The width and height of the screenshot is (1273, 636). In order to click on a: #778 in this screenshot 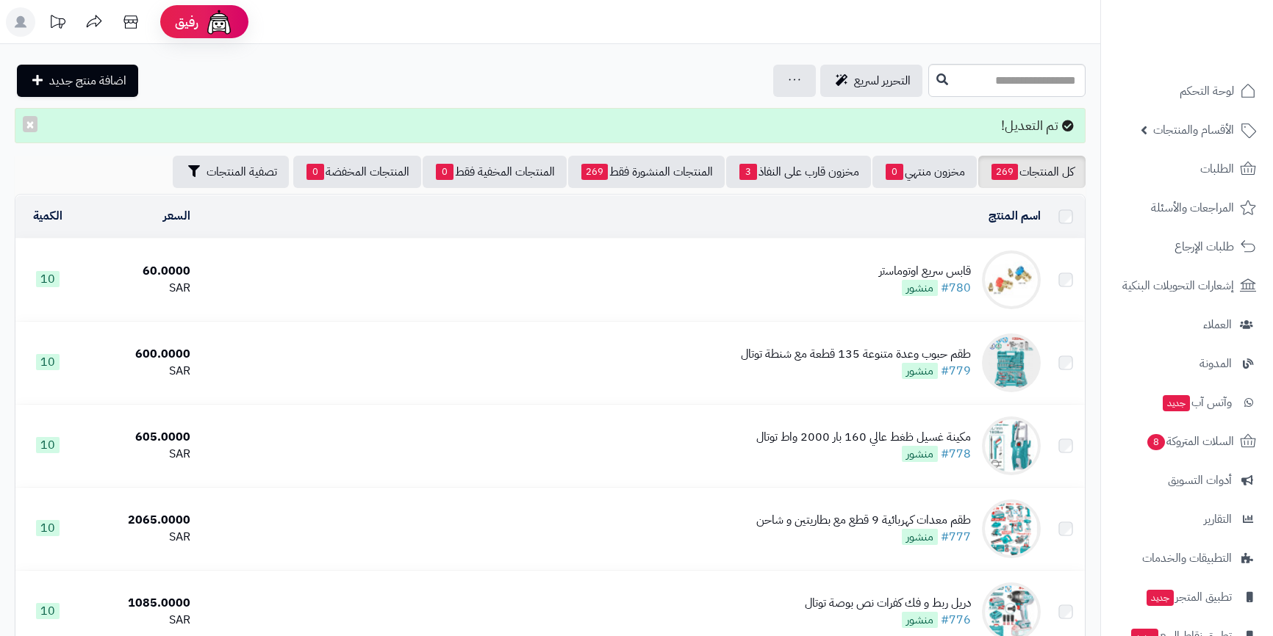, I will do `click(955, 454)`.